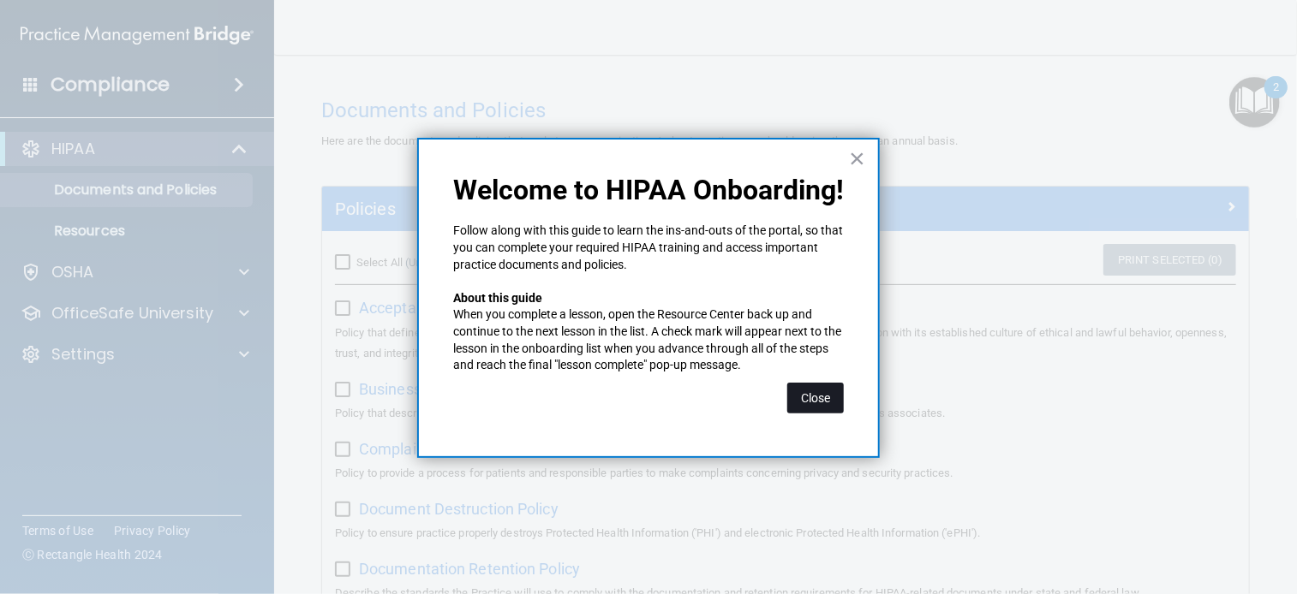 The width and height of the screenshot is (1297, 594). What do you see at coordinates (498, 298) in the screenshot?
I see `strong: About this guide` at bounding box center [498, 298].